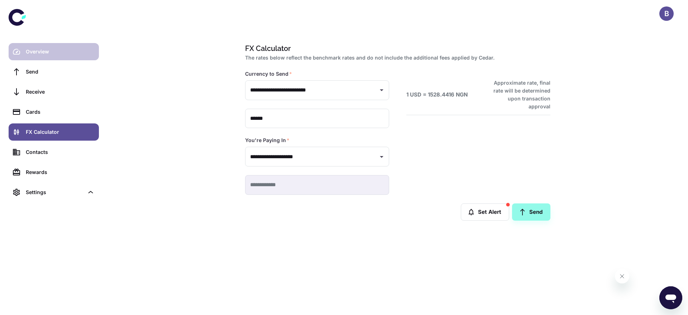 The height and width of the screenshot is (315, 688). What do you see at coordinates (667, 14) in the screenshot?
I see `button: B` at bounding box center [667, 14].